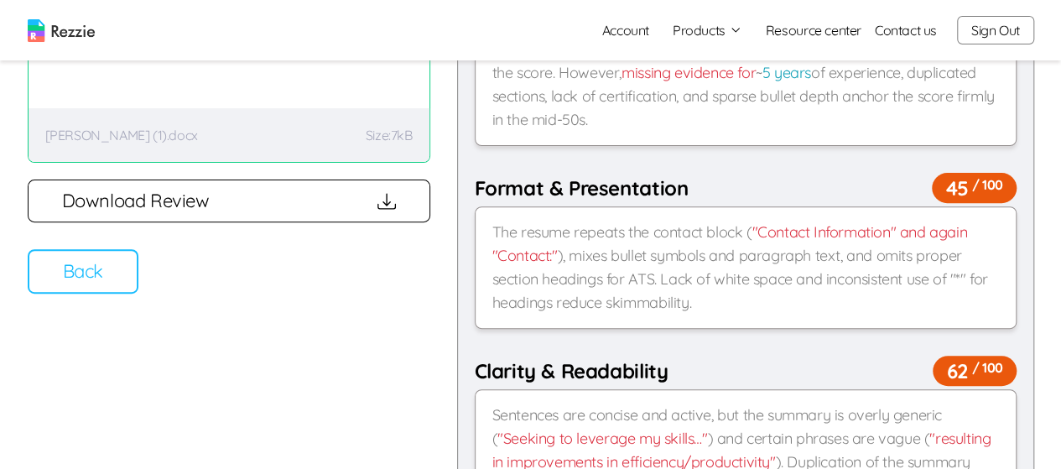 Image resolution: width=1061 pixels, height=469 pixels. What do you see at coordinates (746, 85) in the screenshot?
I see `div: (one), relevant keyword set, and clear job title lift the score. However, ~ of experience, duplic...` at bounding box center [746, 85].